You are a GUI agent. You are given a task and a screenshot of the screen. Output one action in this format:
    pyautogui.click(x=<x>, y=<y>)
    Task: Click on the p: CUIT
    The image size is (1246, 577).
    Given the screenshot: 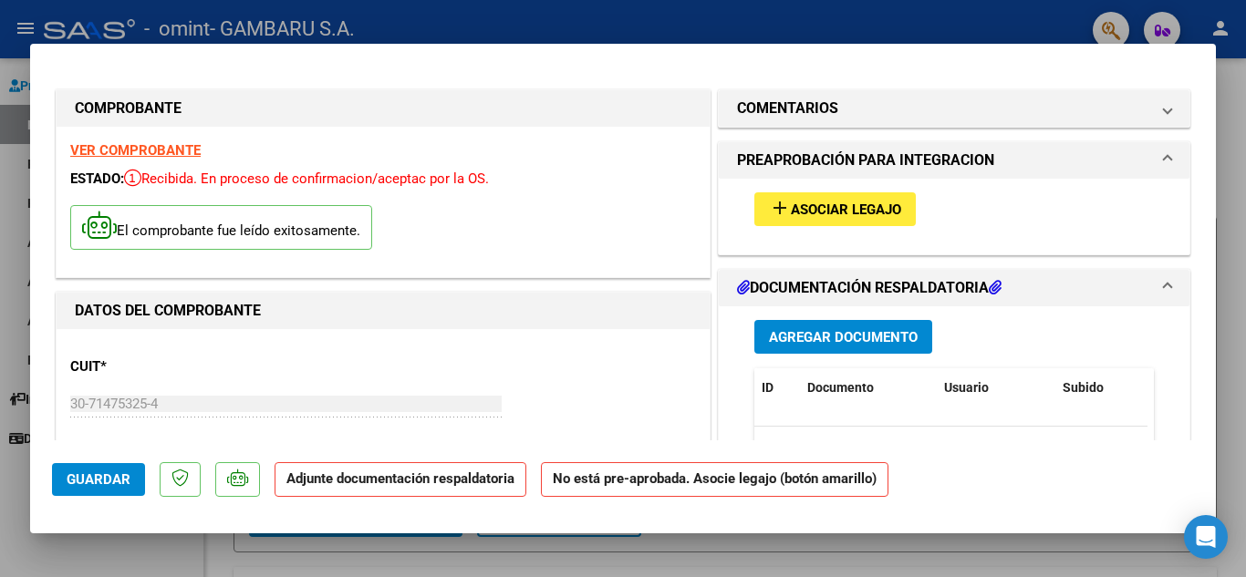 What is the action you would take?
    pyautogui.click(x=164, y=367)
    